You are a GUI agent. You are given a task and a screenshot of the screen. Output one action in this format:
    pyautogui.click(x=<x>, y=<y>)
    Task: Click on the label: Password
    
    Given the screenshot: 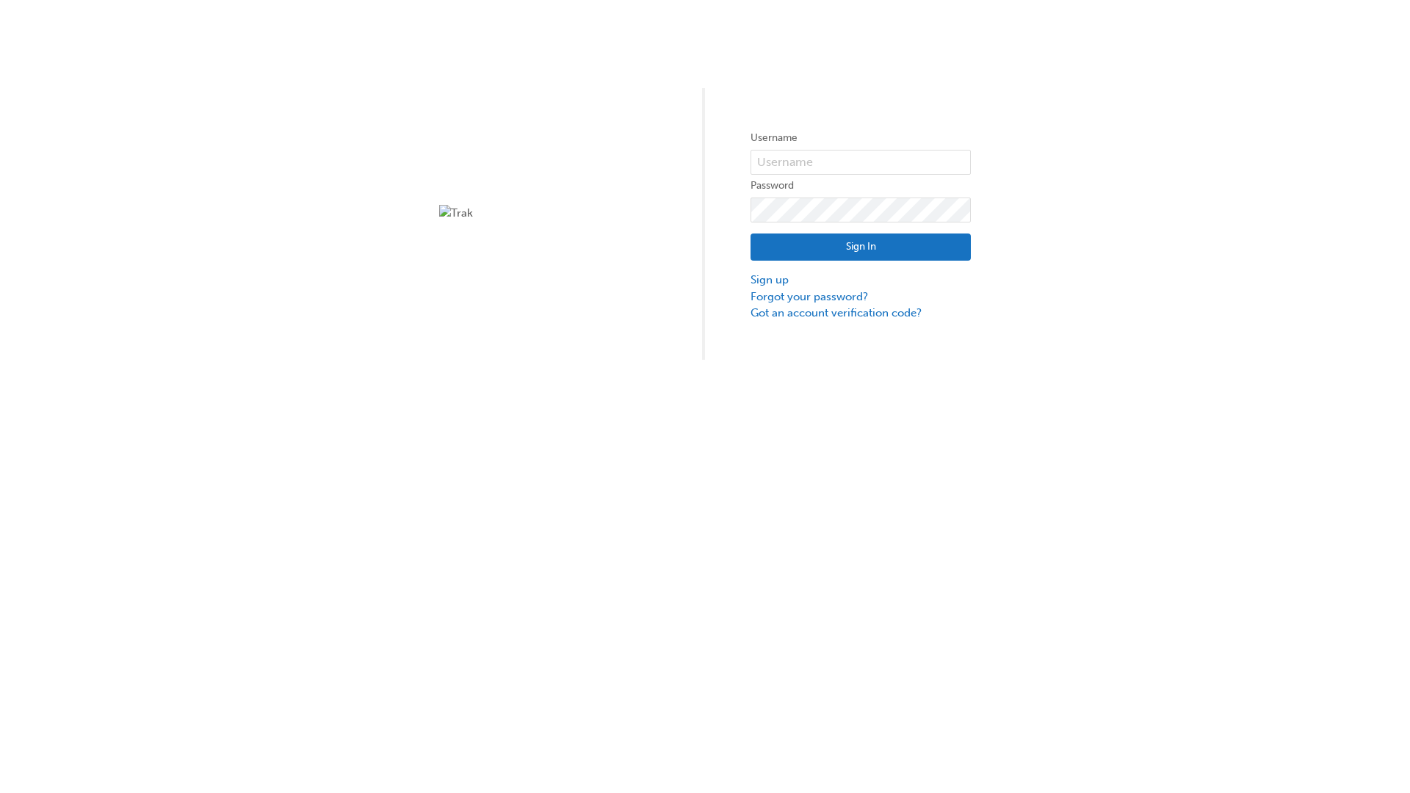 What is the action you would take?
    pyautogui.click(x=861, y=186)
    